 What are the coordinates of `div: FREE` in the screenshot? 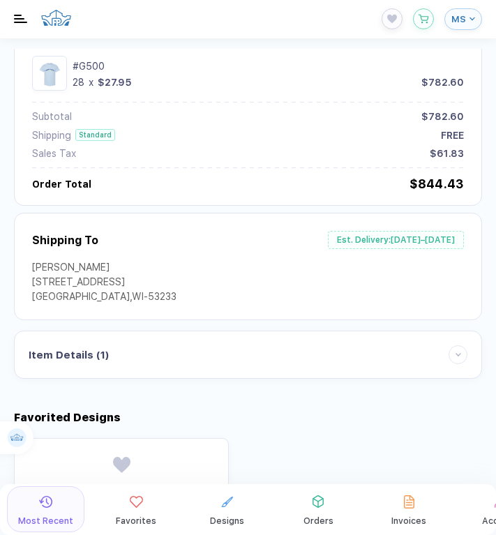 It's located at (452, 135).